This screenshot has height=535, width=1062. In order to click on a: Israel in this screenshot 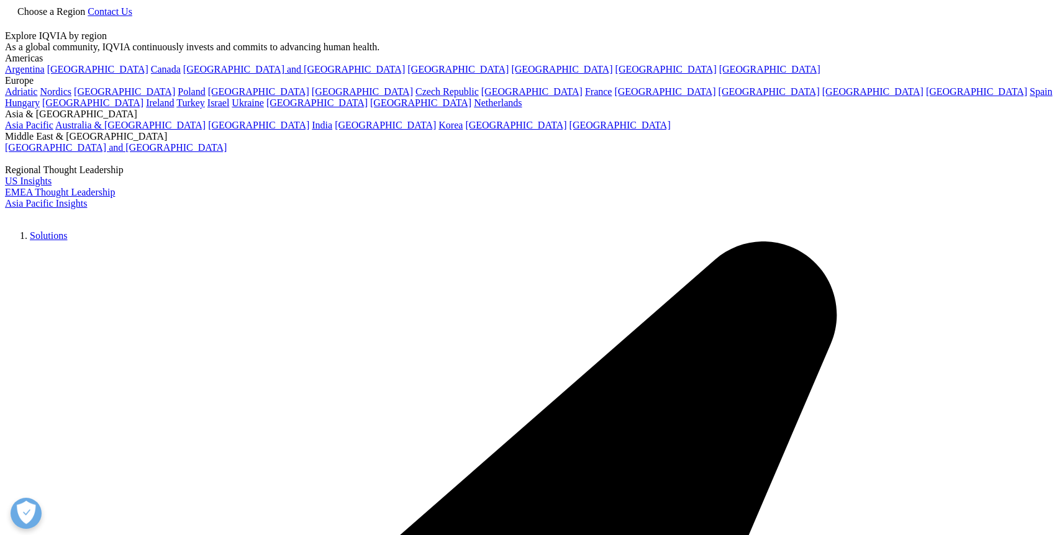, I will do `click(219, 102)`.